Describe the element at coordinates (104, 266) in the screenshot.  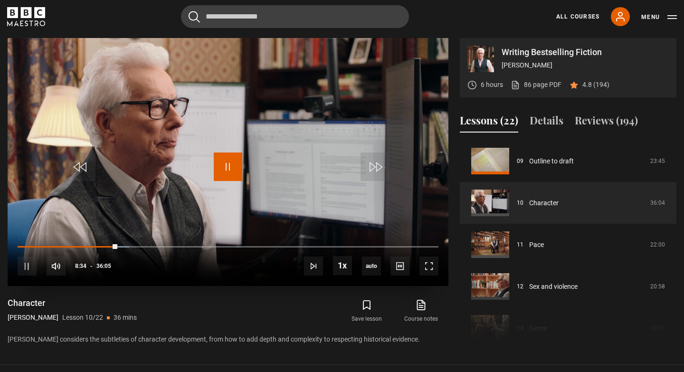
I see `span: 36:05` at that location.